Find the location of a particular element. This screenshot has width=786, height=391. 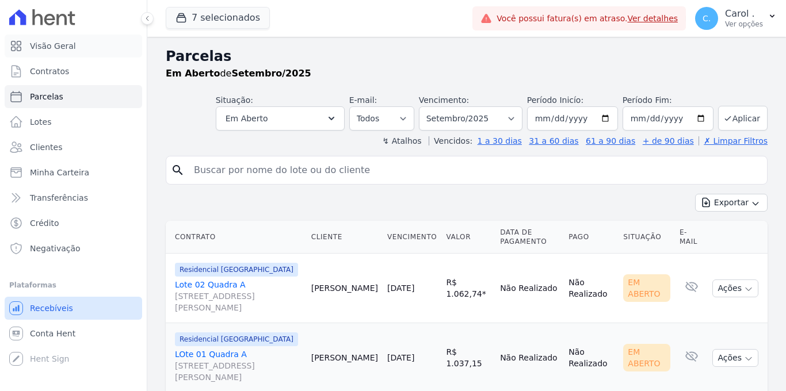

a: Parcelas is located at coordinates (73, 97).